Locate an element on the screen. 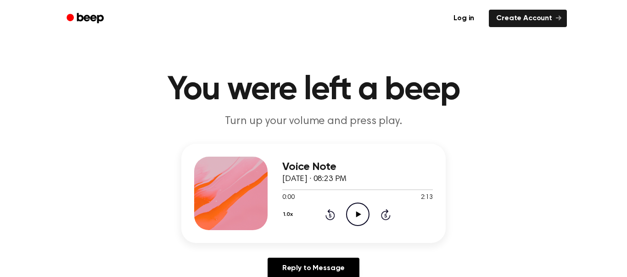 This screenshot has width=627, height=277. a: Create Account is located at coordinates (528, 18).